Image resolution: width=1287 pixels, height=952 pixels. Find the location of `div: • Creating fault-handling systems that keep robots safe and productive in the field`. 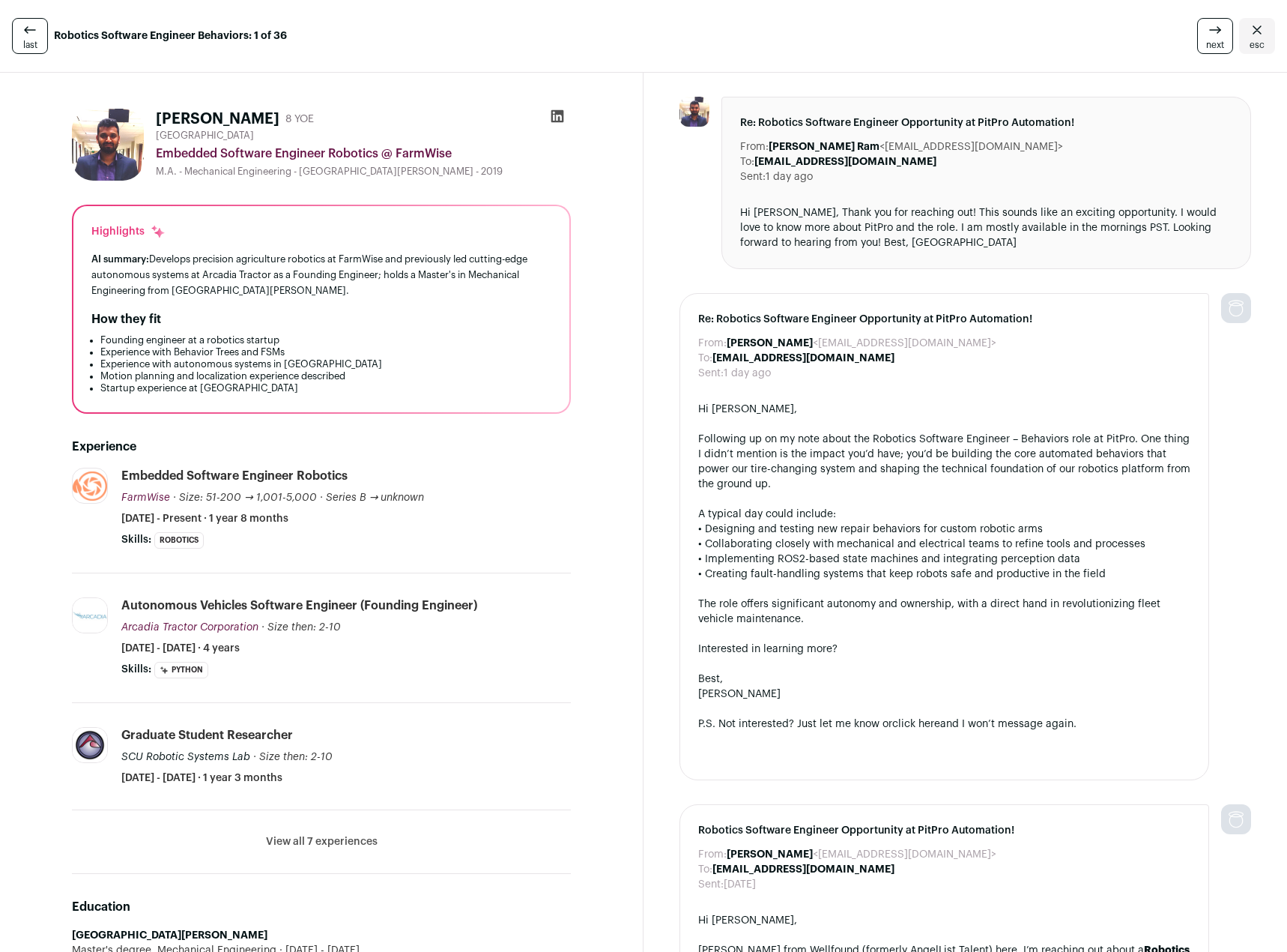

div: • Creating fault-handling systems that keep robots safe and productive in the field is located at coordinates (944, 574).